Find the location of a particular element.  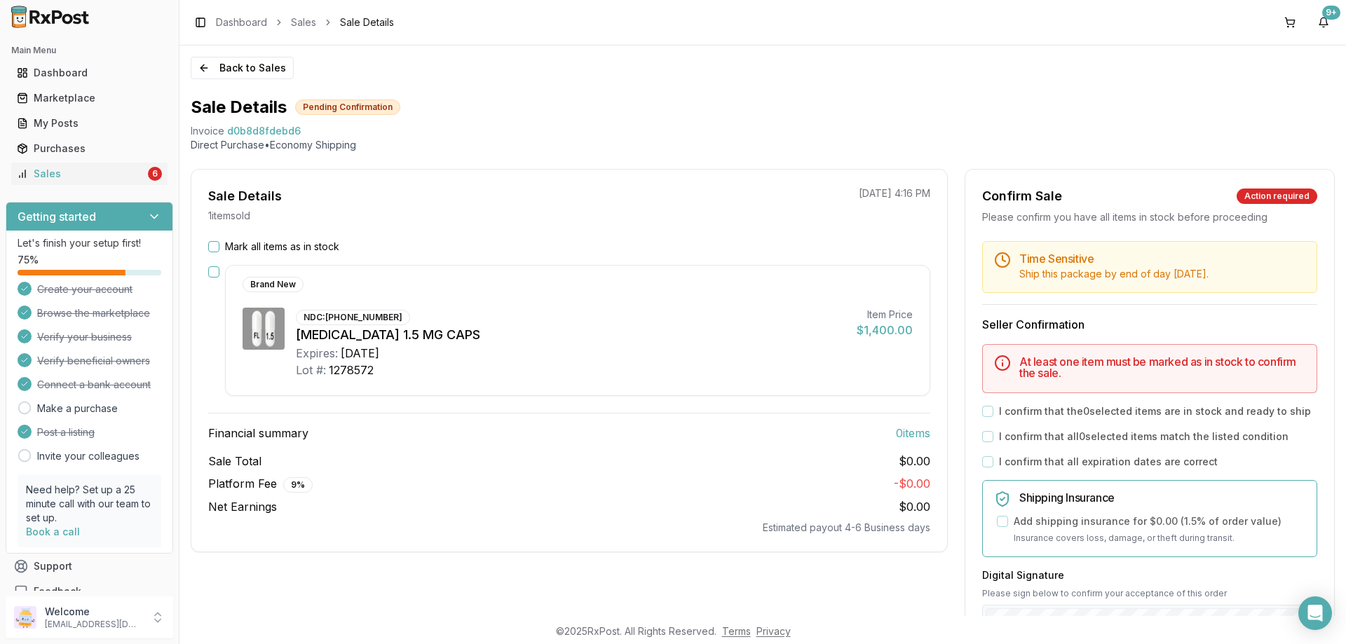

img: User avatar is located at coordinates (25, 618).